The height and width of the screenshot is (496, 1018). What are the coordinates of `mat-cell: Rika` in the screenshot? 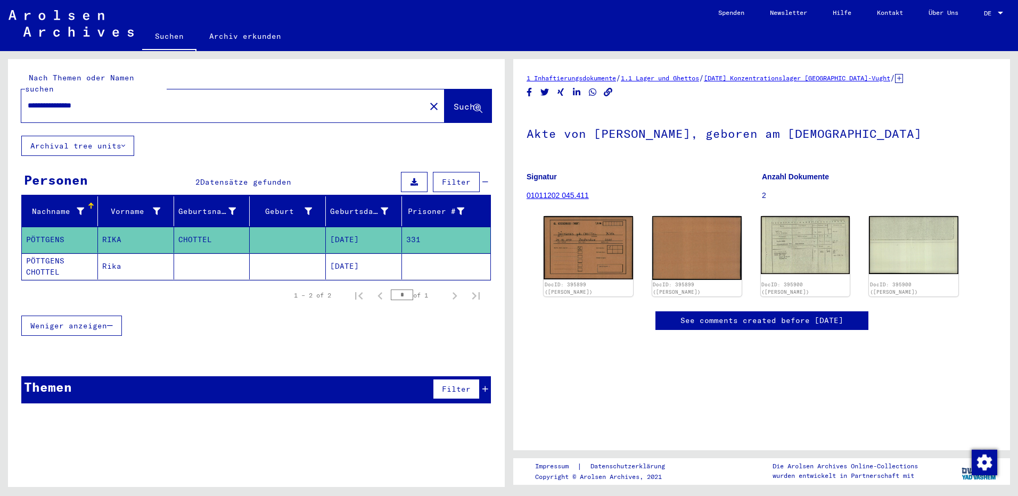 It's located at (136, 266).